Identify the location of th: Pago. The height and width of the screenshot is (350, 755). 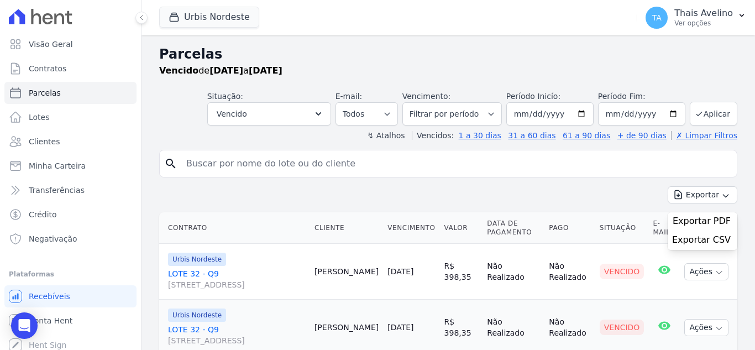
(569, 228).